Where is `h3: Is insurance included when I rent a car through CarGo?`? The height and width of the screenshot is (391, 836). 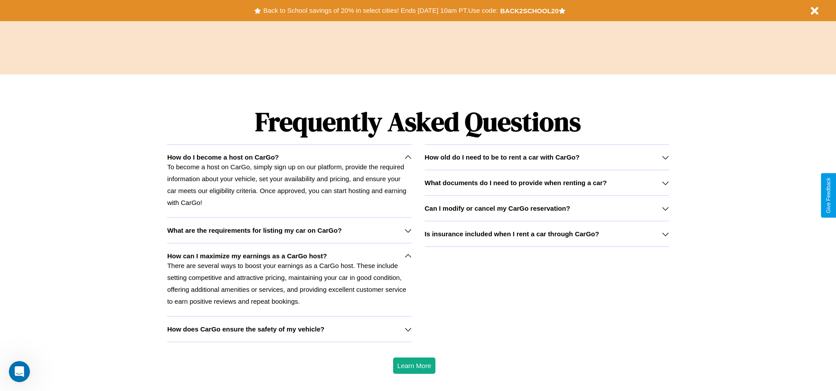
h3: Is insurance included when I rent a car through CarGo? is located at coordinates (512, 233).